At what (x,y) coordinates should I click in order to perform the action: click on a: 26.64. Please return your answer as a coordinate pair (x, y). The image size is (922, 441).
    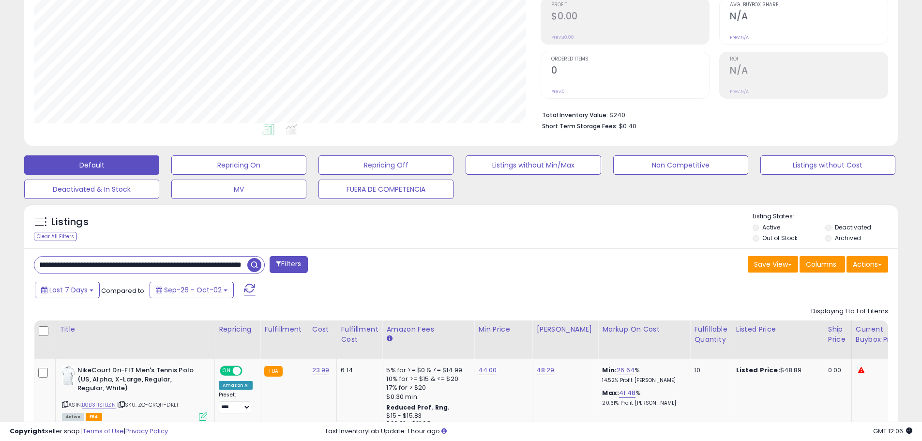
    Looking at the image, I should click on (626, 370).